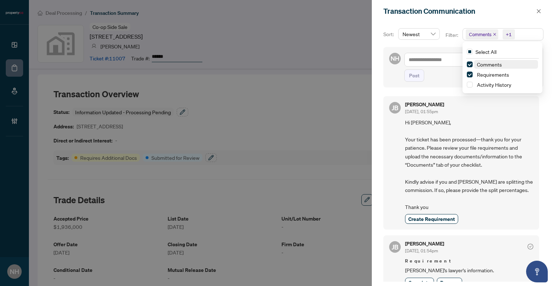  What do you see at coordinates (432, 219) in the screenshot?
I see `span: Create Requirement` at bounding box center [432, 219].